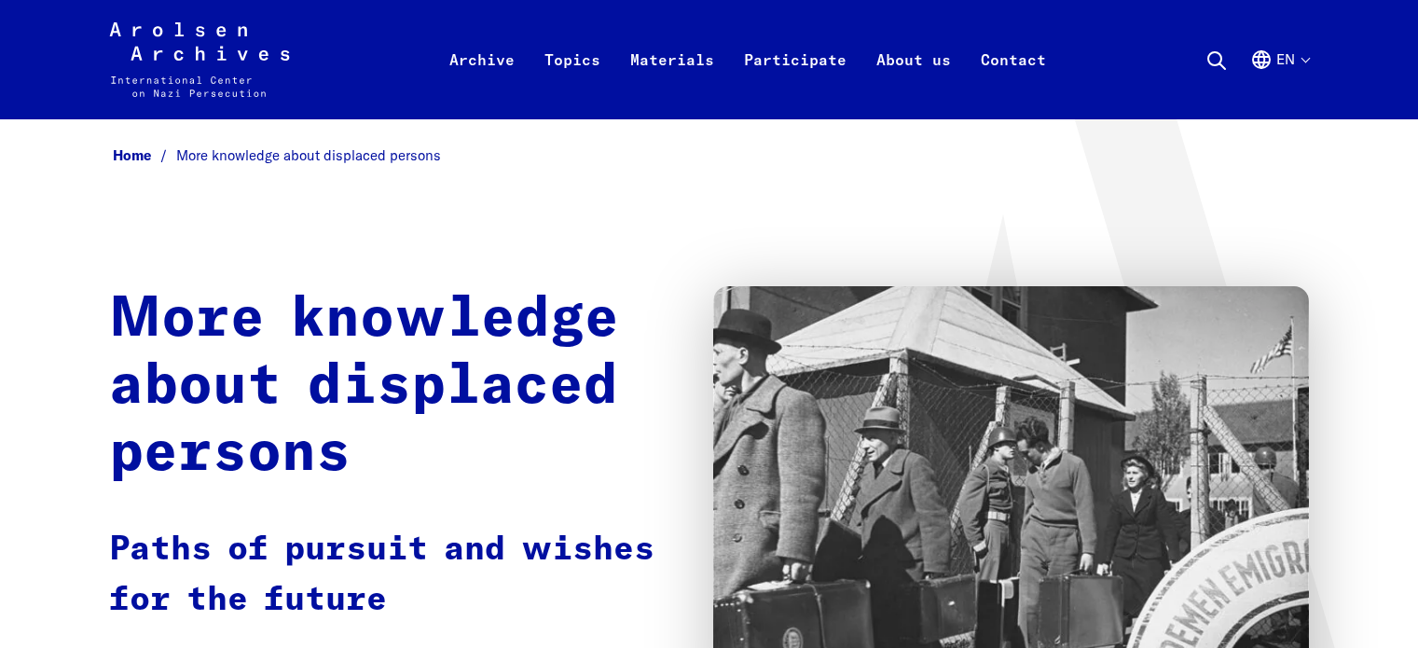 The height and width of the screenshot is (648, 1418). Describe the element at coordinates (1280, 82) in the screenshot. I see `button: English, language selection` at that location.